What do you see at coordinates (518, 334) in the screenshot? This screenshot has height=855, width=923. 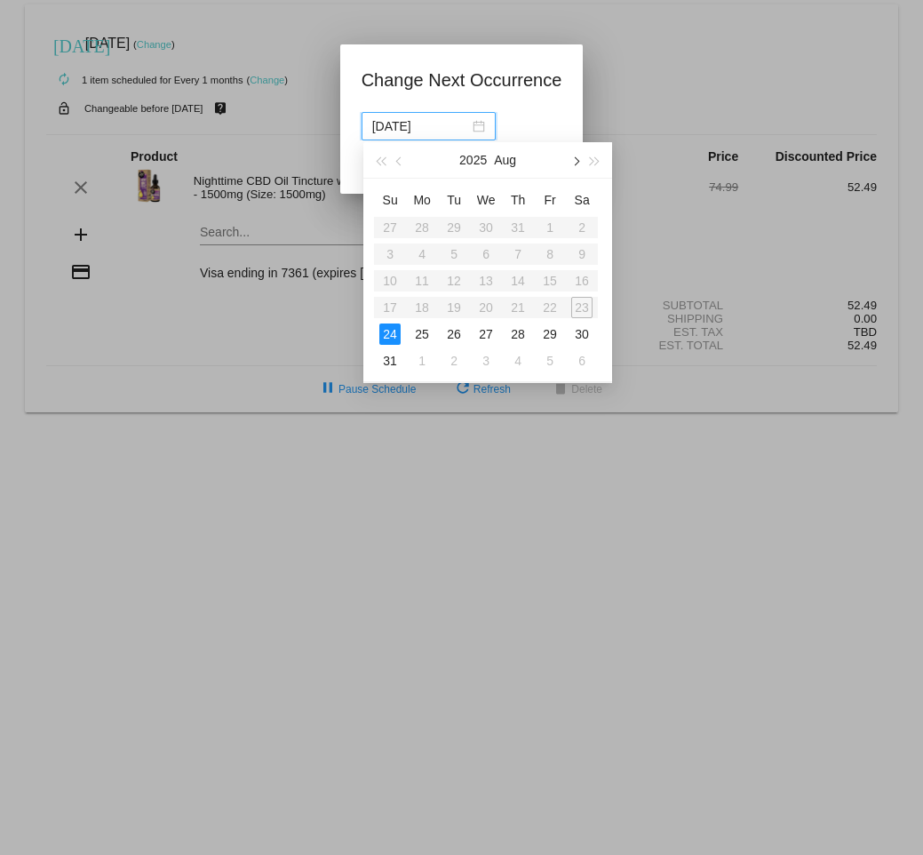 I see `div: 28` at bounding box center [518, 334].